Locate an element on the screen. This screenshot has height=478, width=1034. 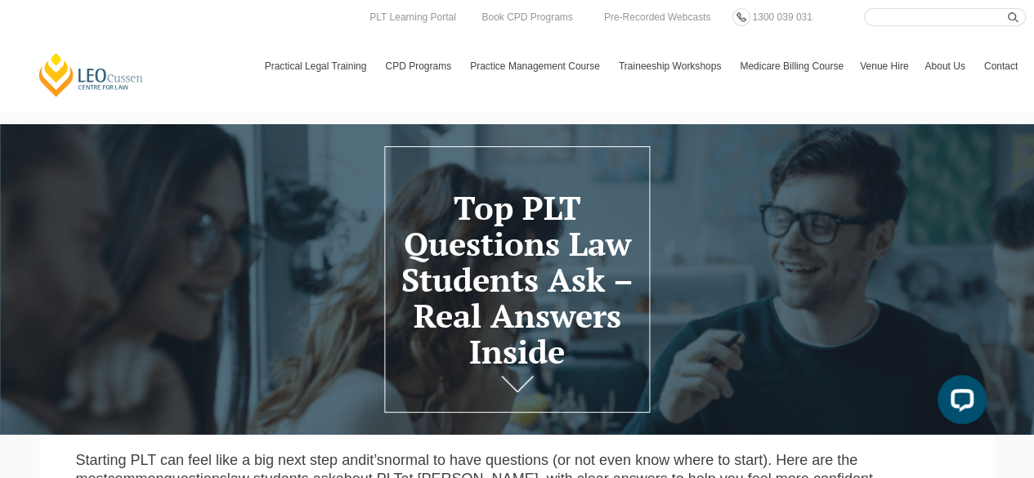
a: PLT Learning Portal is located at coordinates (413, 17).